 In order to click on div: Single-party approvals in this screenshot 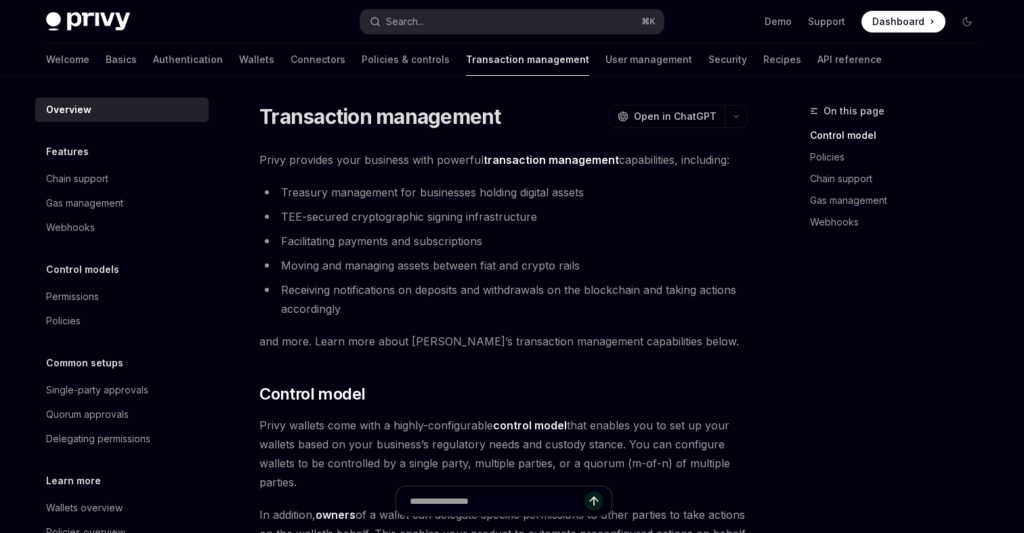, I will do `click(97, 390)`.